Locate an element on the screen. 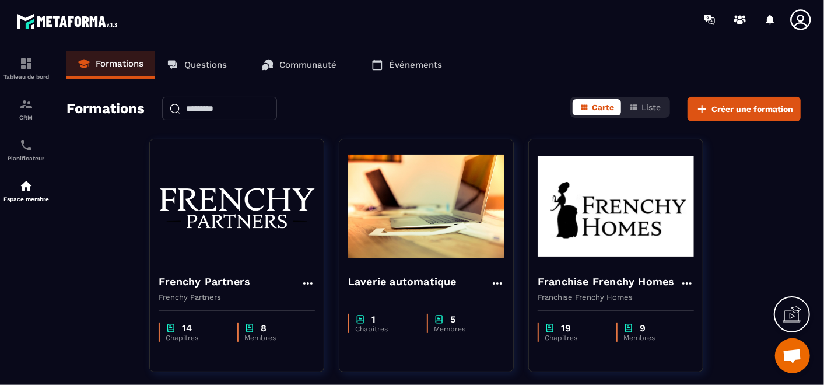 The width and height of the screenshot is (824, 385). p: 5 is located at coordinates (453, 319).